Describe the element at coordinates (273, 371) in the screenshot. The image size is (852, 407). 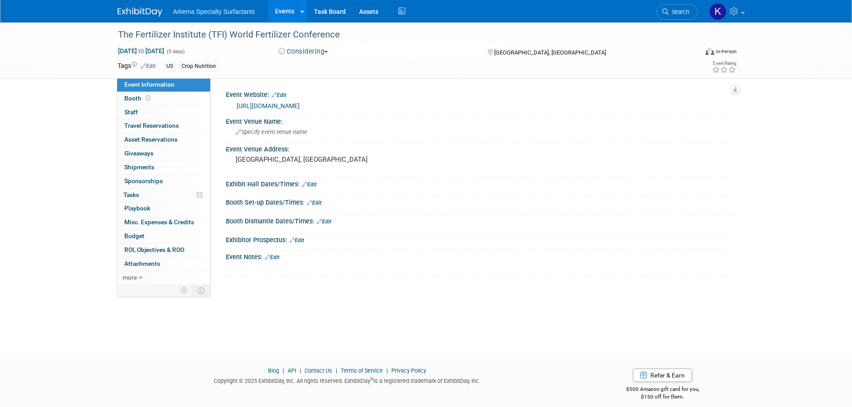
I see `a: Blog` at that location.